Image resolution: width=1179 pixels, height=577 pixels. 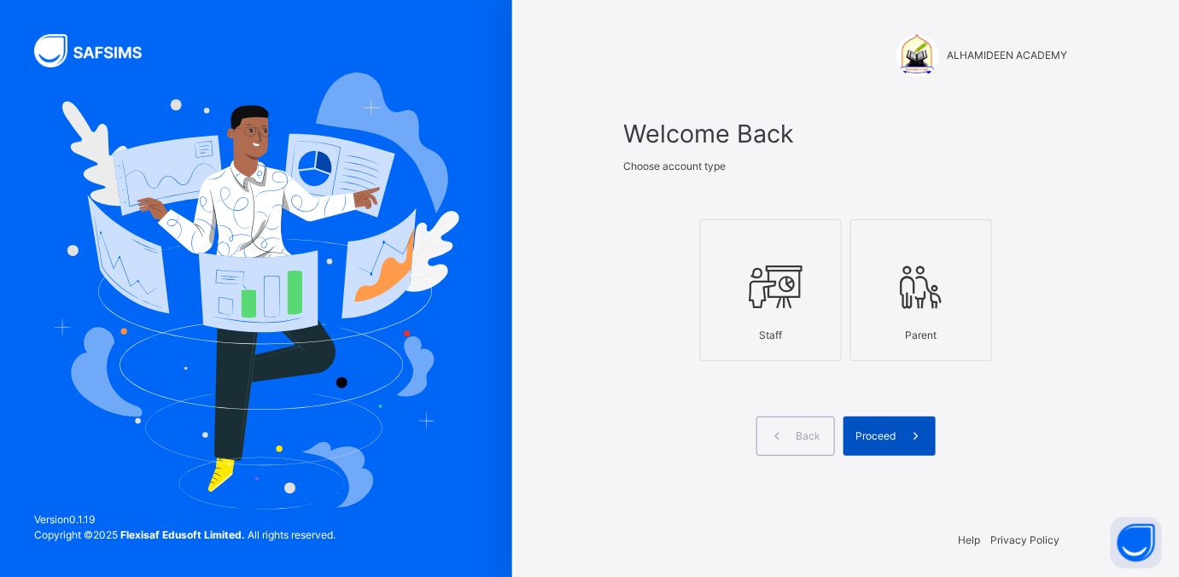 What do you see at coordinates (1137, 543) in the screenshot?
I see `button: Open asap` at bounding box center [1137, 543].